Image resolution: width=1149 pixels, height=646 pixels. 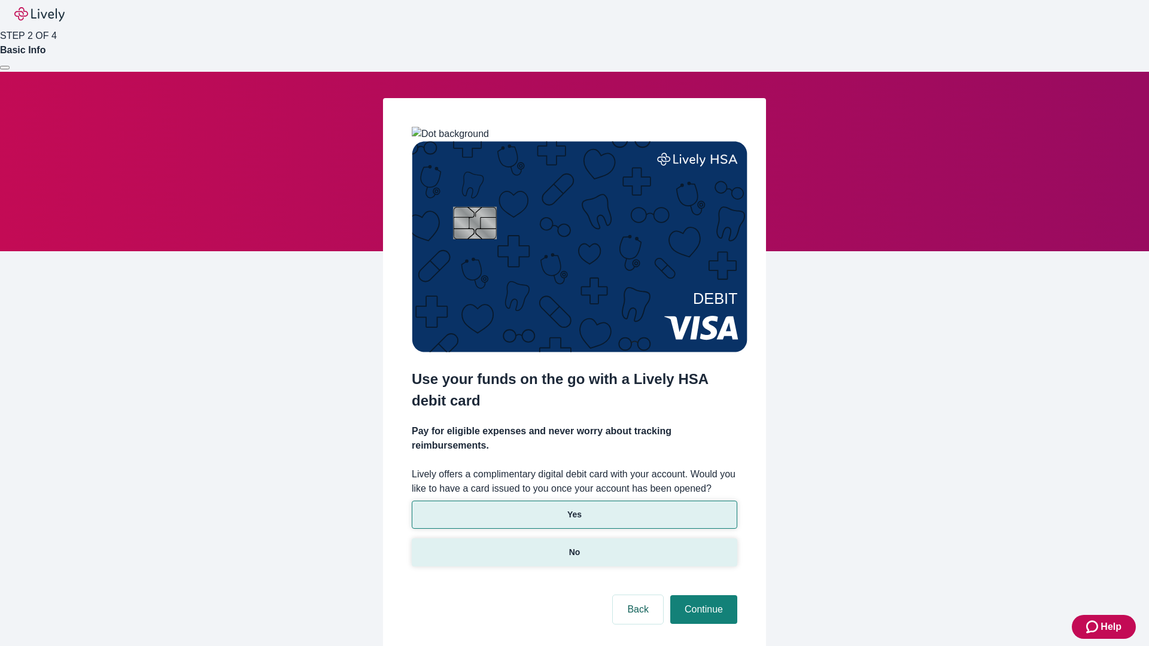 What do you see at coordinates (575, 439) in the screenshot?
I see `h4: Pay for eligible expenses and never worry about tracking reimbursements.` at bounding box center [575, 439].